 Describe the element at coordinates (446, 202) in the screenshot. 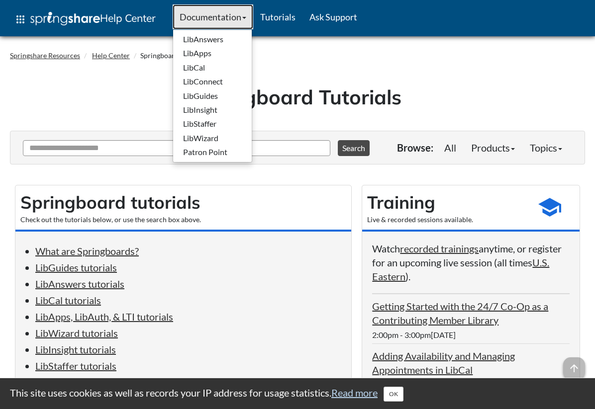

I see `h2: Training` at that location.